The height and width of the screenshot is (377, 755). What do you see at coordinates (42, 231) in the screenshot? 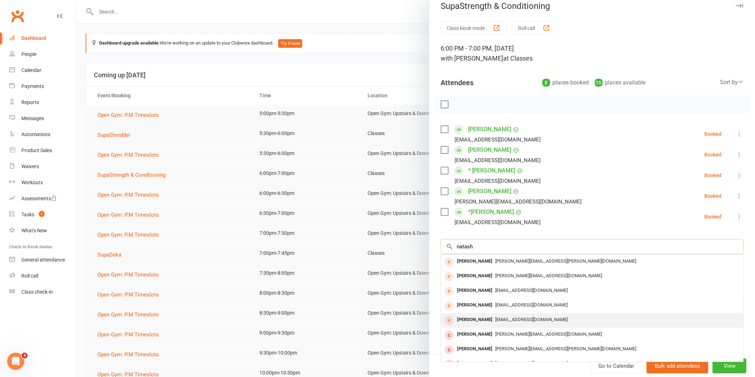
I see `a: What's New` at bounding box center [42, 231].